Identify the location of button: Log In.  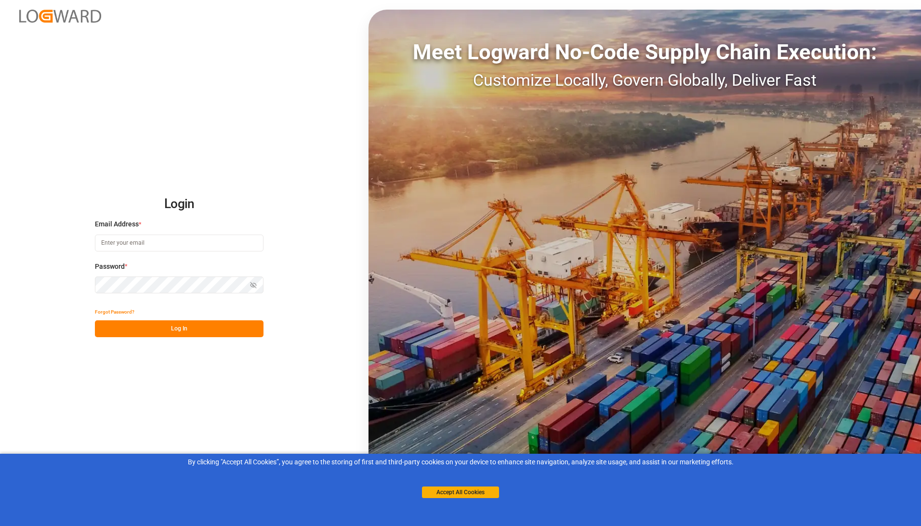
(179, 328).